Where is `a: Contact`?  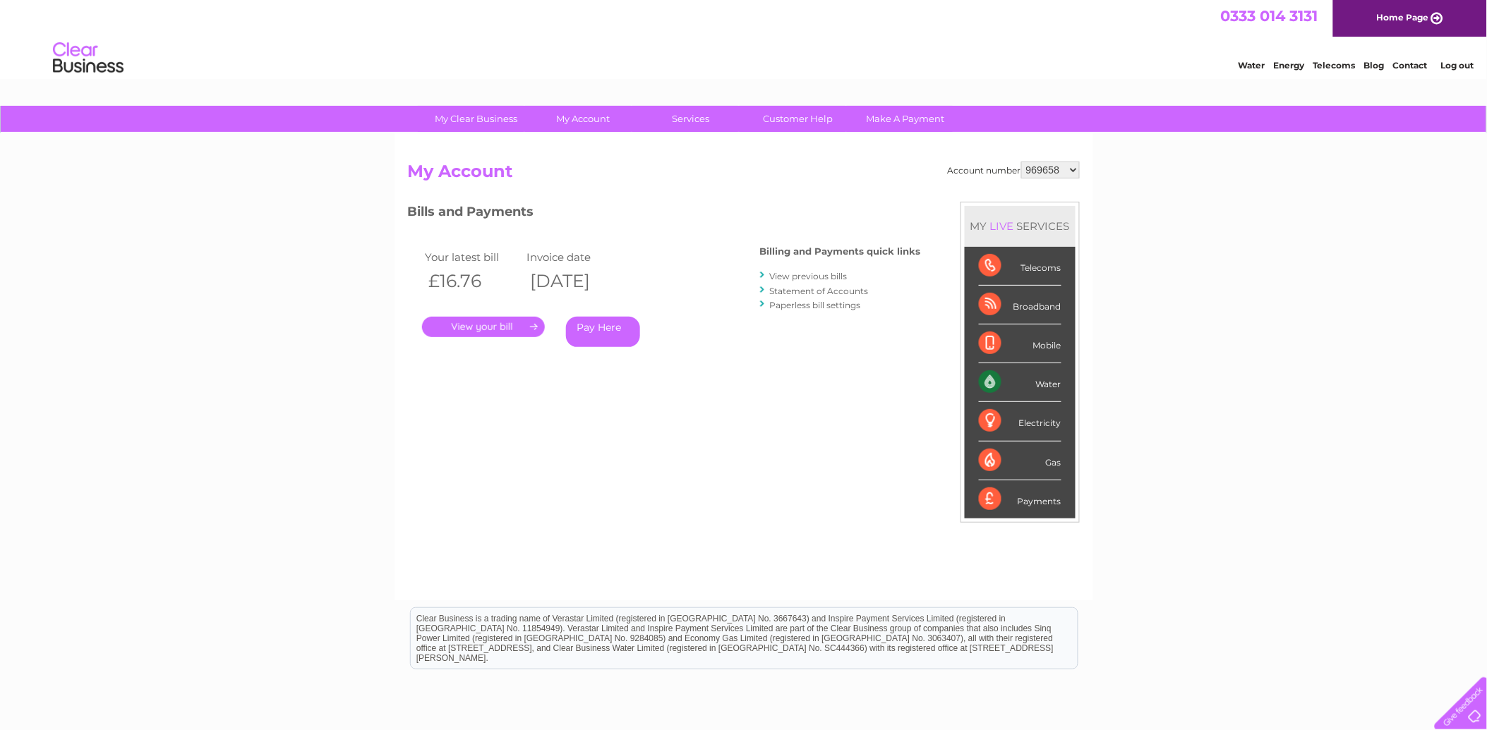 a: Contact is located at coordinates (1410, 65).